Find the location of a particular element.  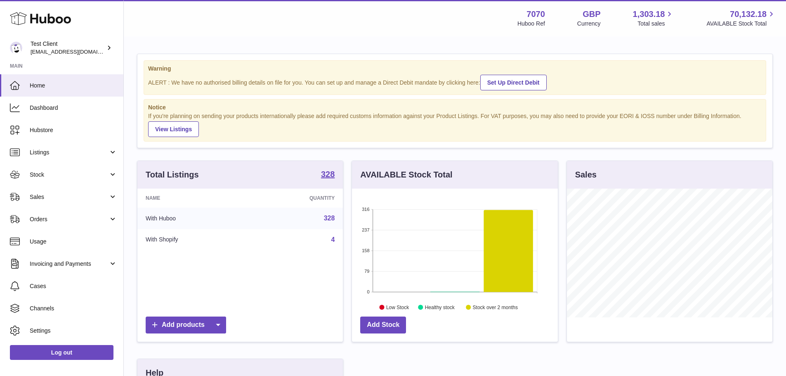

th: Name is located at coordinates (193, 198).